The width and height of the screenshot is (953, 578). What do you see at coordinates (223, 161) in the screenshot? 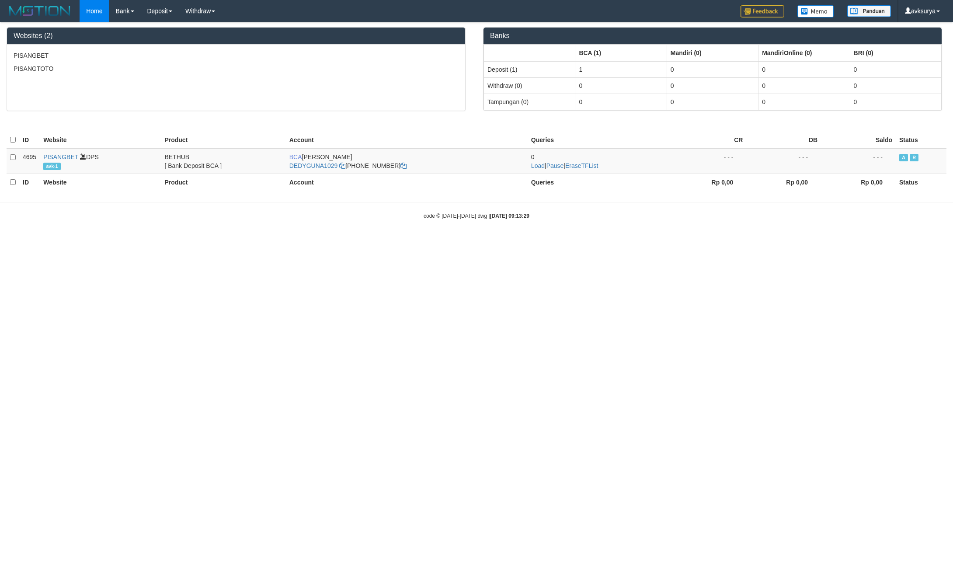
I see `td: BETHUB [ Bank Deposit BCA ]` at bounding box center [223, 161].